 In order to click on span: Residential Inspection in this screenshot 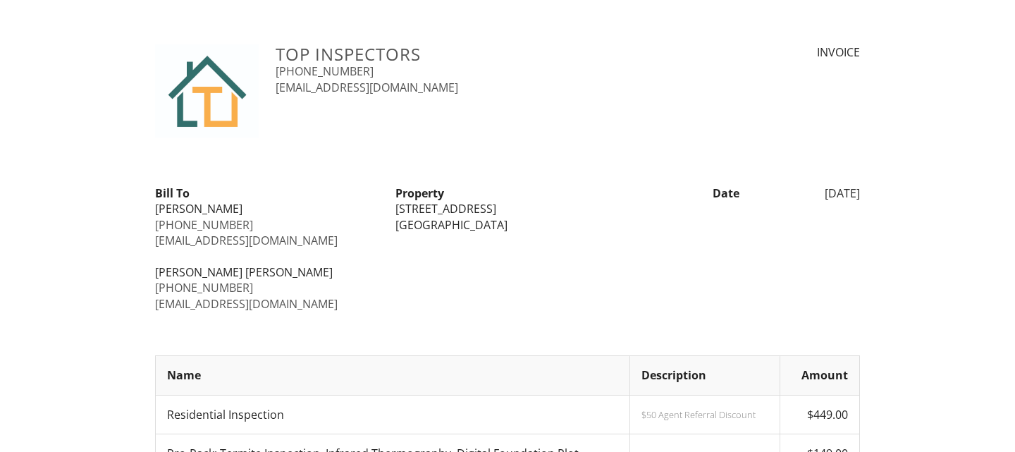, I will do `click(226, 415)`.